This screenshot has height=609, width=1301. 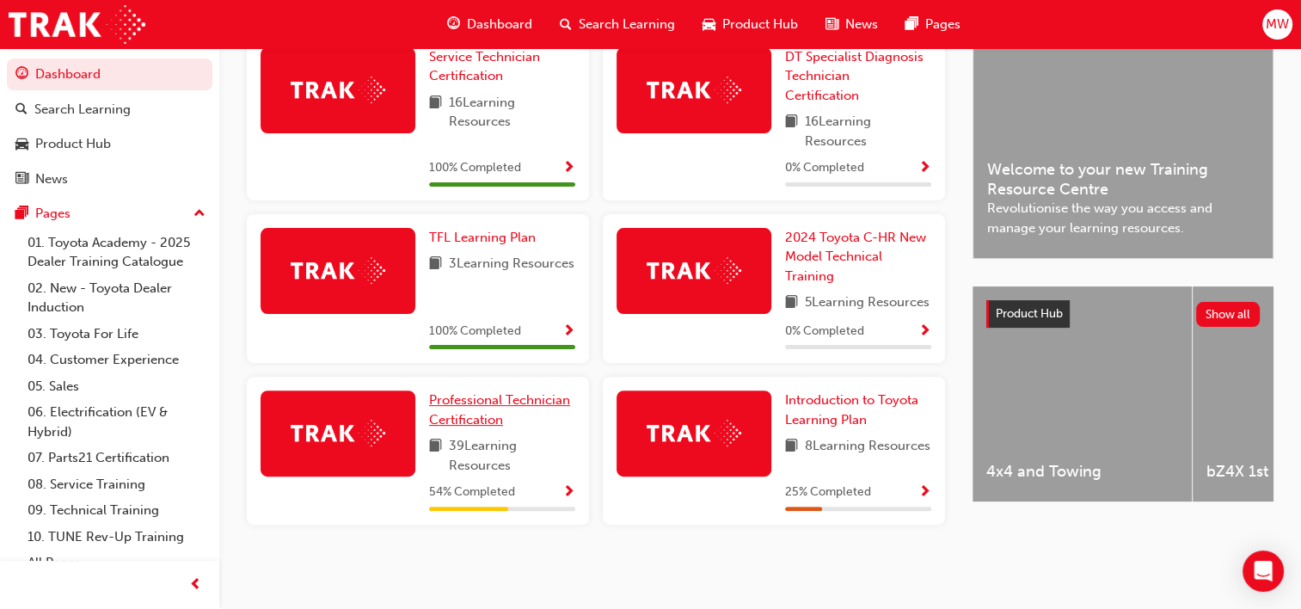 I want to click on a: All Pages, so click(x=116, y=562).